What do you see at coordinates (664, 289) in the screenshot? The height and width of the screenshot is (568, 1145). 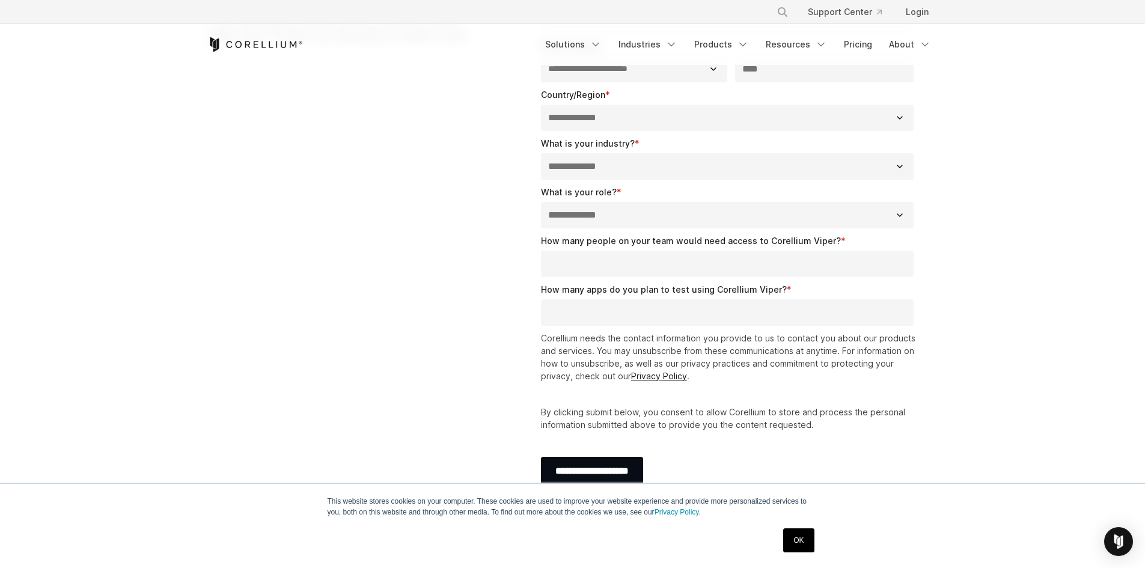 I see `span: How many apps do you plan to test using Corellium Viper?` at bounding box center [664, 289].